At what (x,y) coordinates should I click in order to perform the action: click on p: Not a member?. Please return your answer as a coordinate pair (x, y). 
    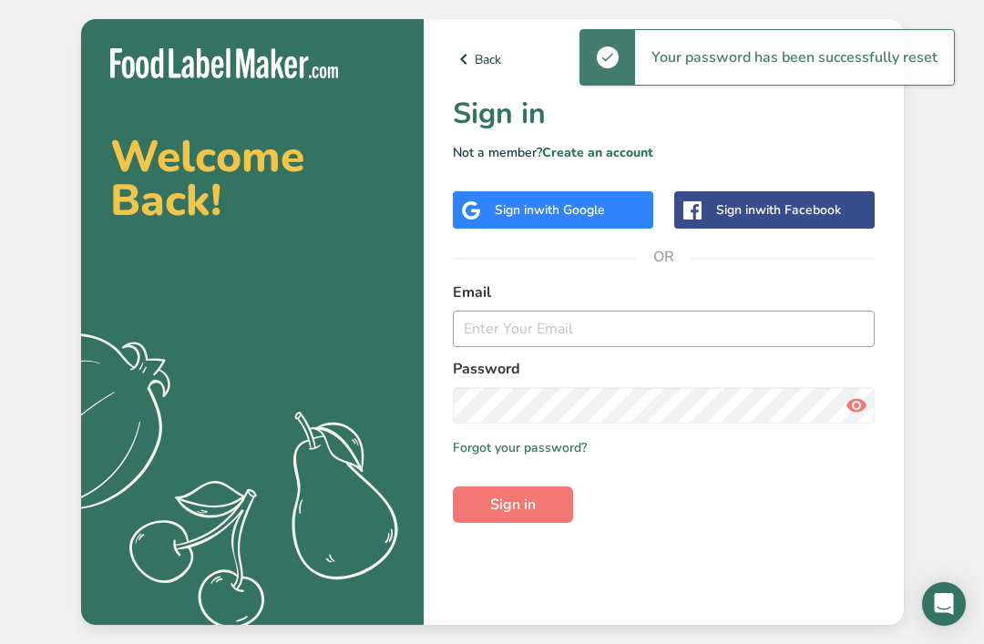
    Looking at the image, I should click on (663, 152).